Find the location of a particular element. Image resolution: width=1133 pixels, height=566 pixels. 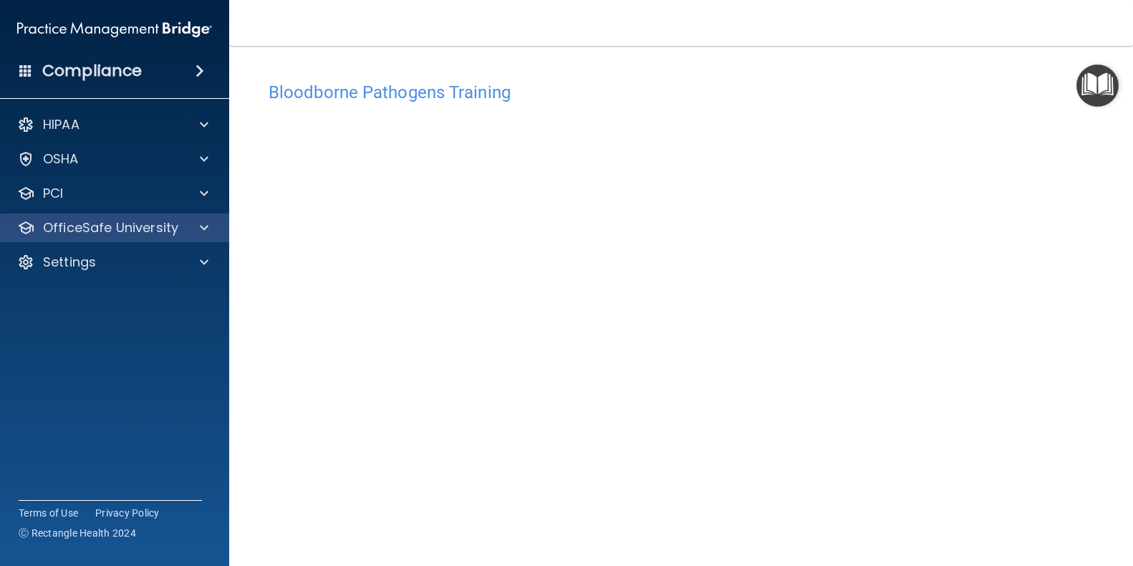

a: PCI is located at coordinates (112, 193).